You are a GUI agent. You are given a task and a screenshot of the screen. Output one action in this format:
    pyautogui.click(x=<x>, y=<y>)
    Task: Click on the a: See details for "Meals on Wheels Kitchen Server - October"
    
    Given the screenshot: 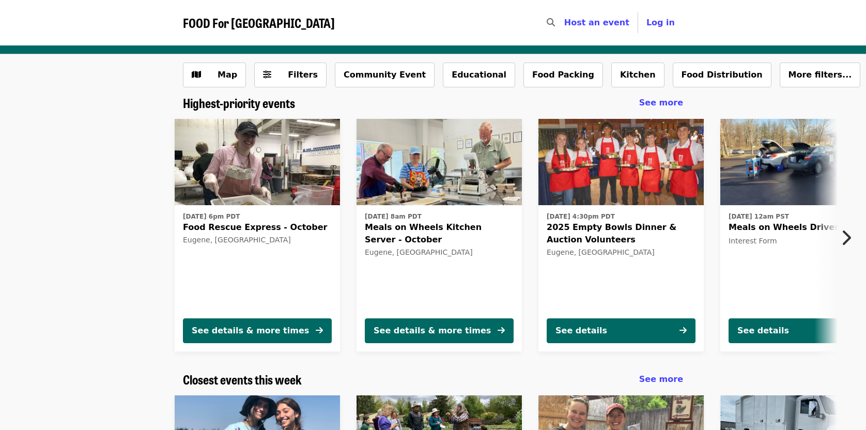 What is the action you would take?
    pyautogui.click(x=439, y=235)
    